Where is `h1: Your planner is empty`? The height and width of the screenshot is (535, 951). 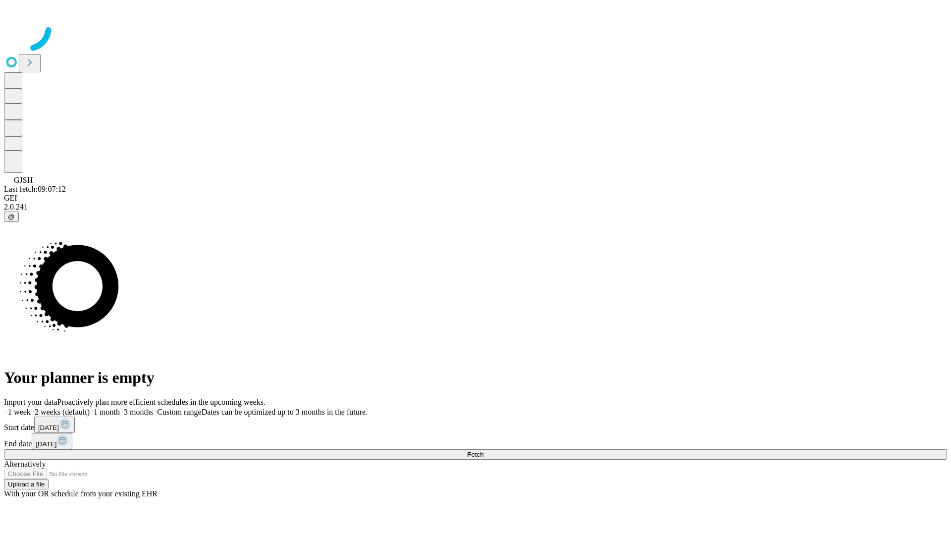 h1: Your planner is empty is located at coordinates (476, 377).